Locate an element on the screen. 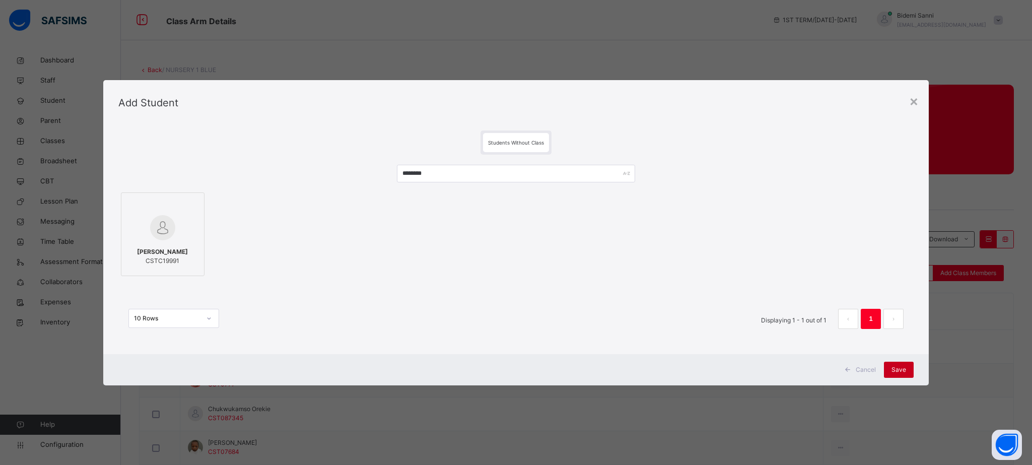  a: 1 is located at coordinates (870, 319).